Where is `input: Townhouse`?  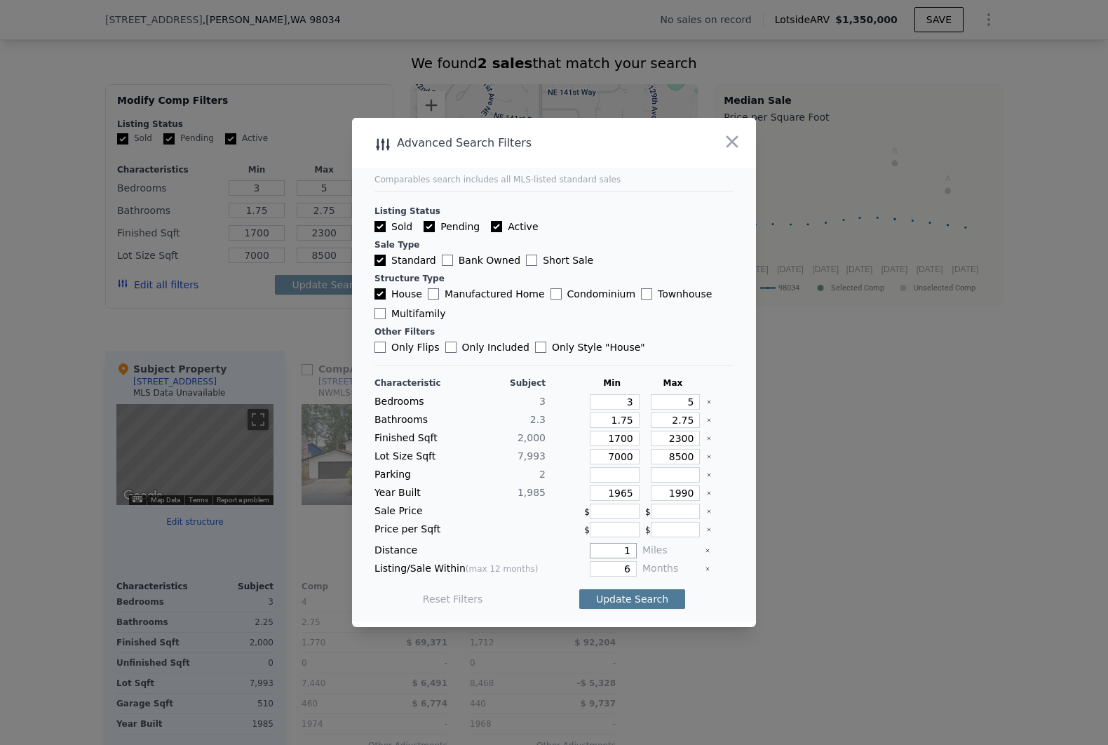 input: Townhouse is located at coordinates (647, 294).